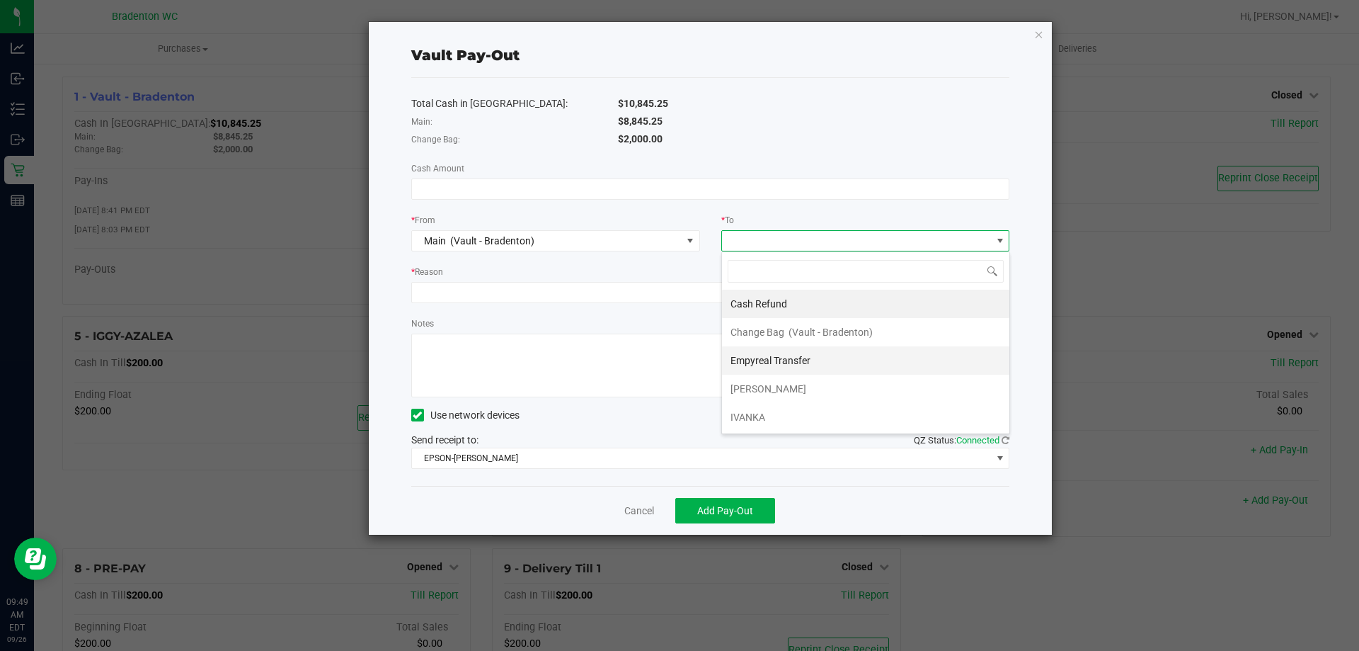 This screenshot has width=1359, height=651. What do you see at coordinates (728, 220) in the screenshot?
I see `label: To` at bounding box center [728, 220].